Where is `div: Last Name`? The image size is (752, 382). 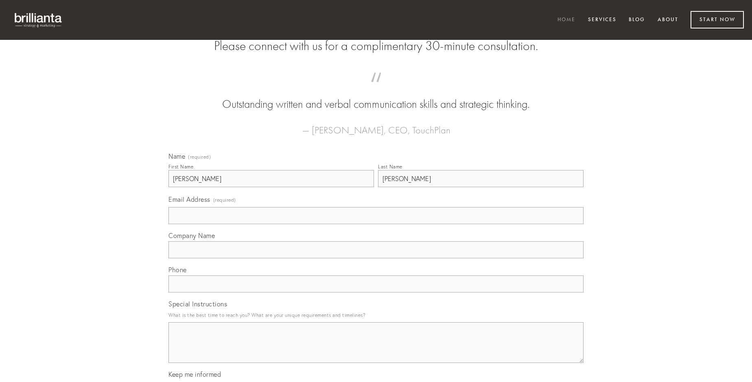
div: Last Name is located at coordinates (390, 166).